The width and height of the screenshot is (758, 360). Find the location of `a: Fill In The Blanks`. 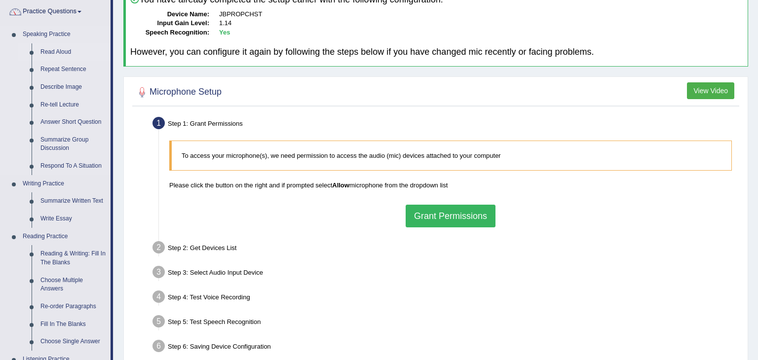

a: Fill In The Blanks is located at coordinates (73, 325).